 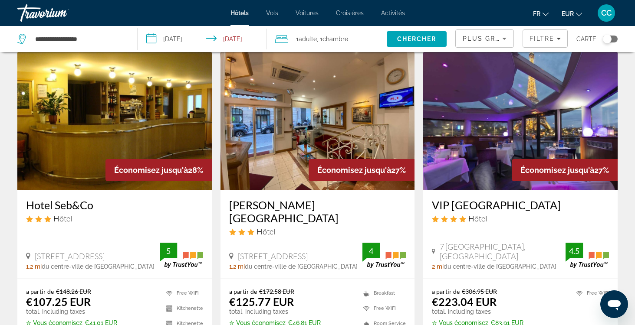 I want to click on span: EUR, so click(x=568, y=14).